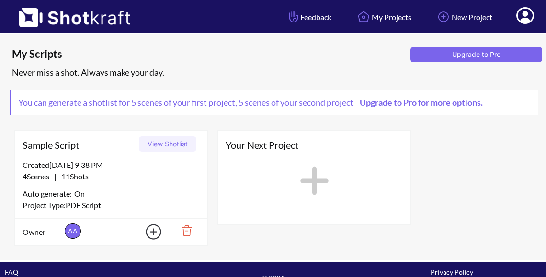  Describe the element at coordinates (48, 194) in the screenshot. I see `span: Auto generate:` at that location.